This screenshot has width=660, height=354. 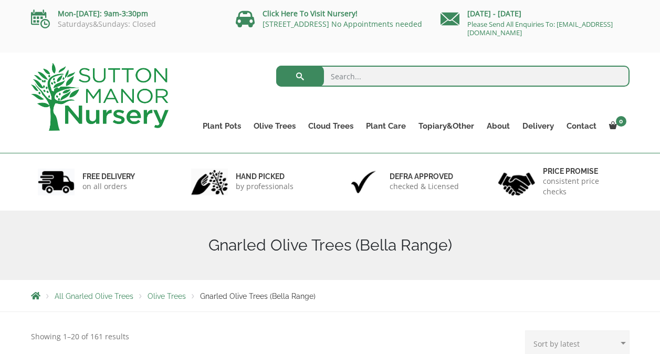 What do you see at coordinates (265, 186) in the screenshot?
I see `p: by professionals` at bounding box center [265, 186].